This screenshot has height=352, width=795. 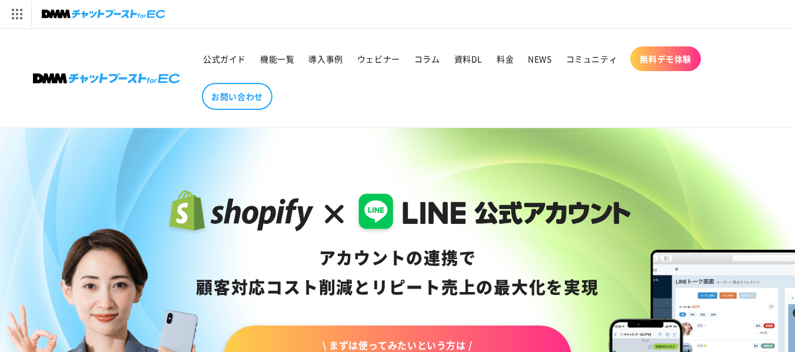 What do you see at coordinates (237, 96) in the screenshot?
I see `a: お問い合わせ` at bounding box center [237, 96].